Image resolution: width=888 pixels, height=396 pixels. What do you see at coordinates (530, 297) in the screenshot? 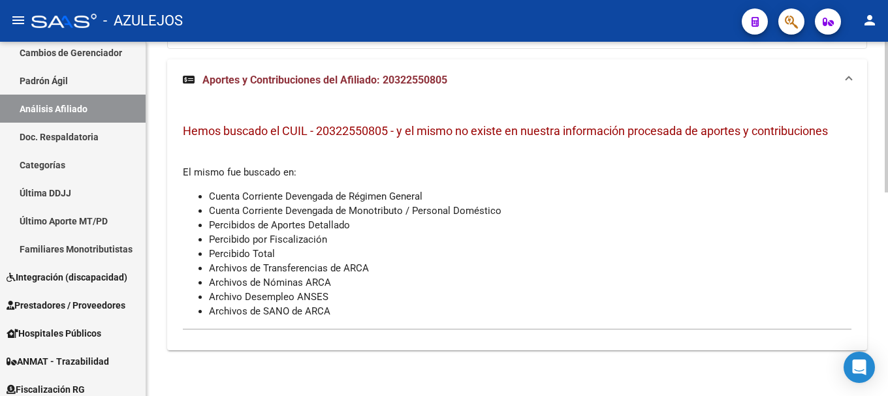
I see `li: Archivo Desempleo ANSES` at bounding box center [530, 297].